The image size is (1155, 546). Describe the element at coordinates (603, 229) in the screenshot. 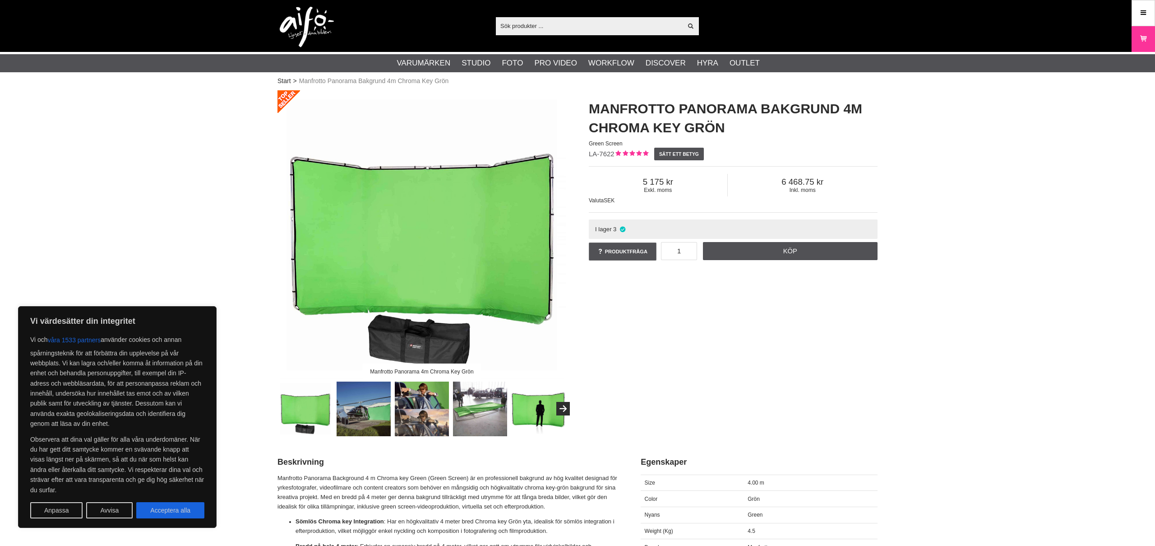

I see `span: I lager` at that location.